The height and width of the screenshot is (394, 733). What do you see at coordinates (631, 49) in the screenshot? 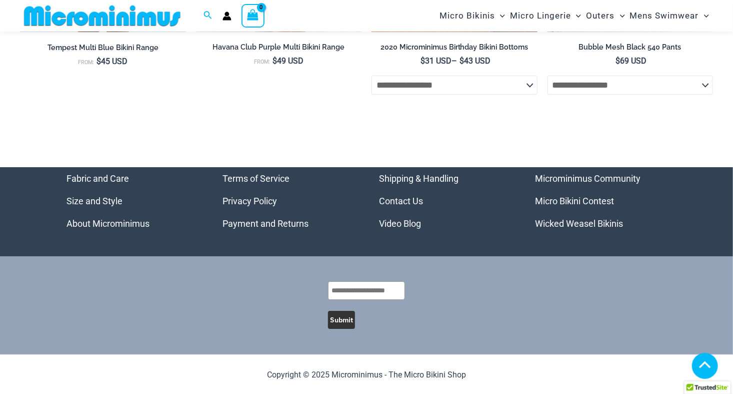
I see `a: Bubble Mesh Black 540 Pants` at bounding box center [631, 49].